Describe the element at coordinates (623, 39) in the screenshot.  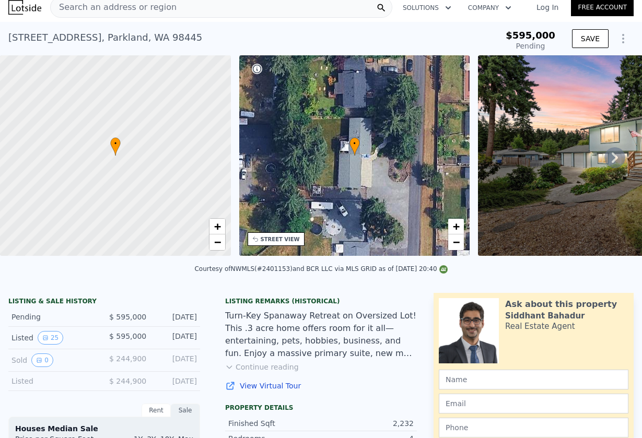
I see `button: Show Options` at that location.